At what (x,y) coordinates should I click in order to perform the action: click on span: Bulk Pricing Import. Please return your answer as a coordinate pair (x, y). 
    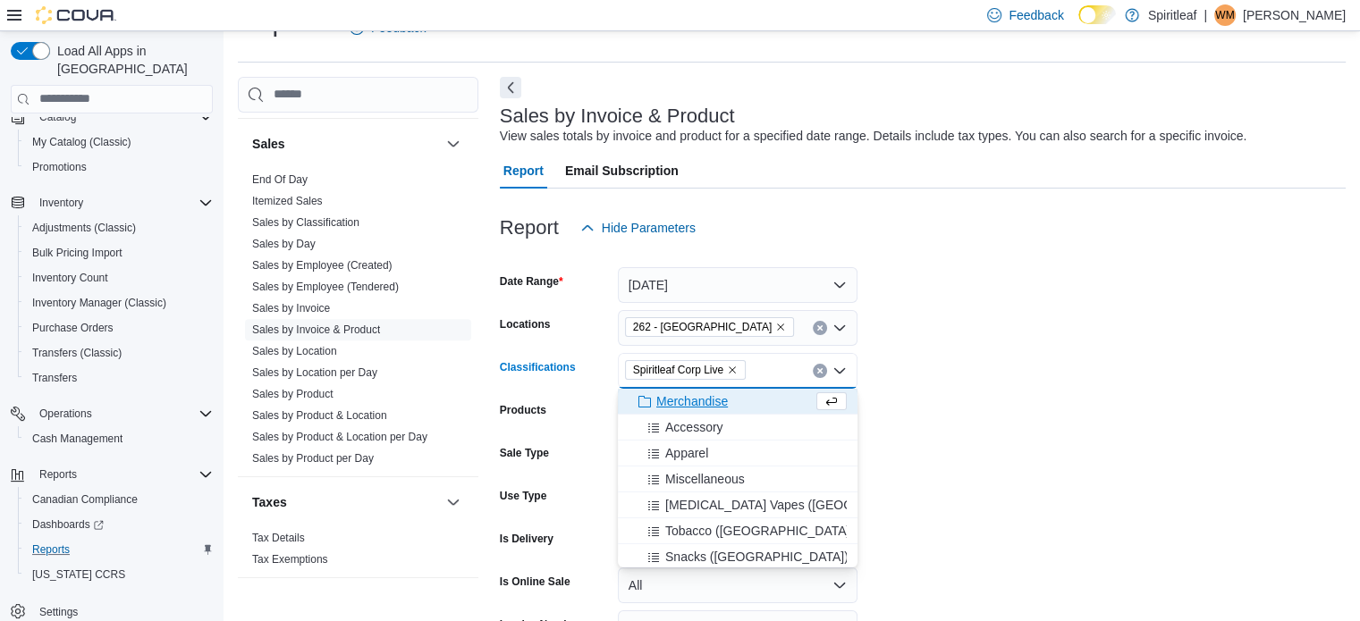
    Looking at the image, I should click on (77, 253).